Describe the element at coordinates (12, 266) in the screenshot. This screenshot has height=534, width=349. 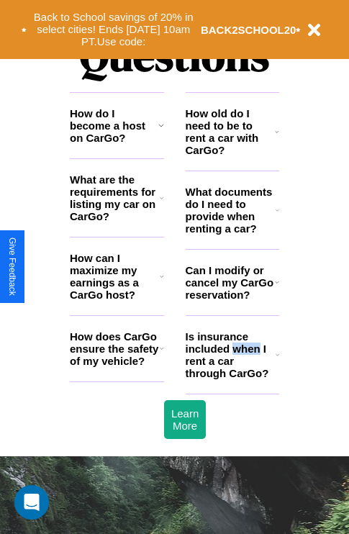
I see `div: Give Feedback` at that location.